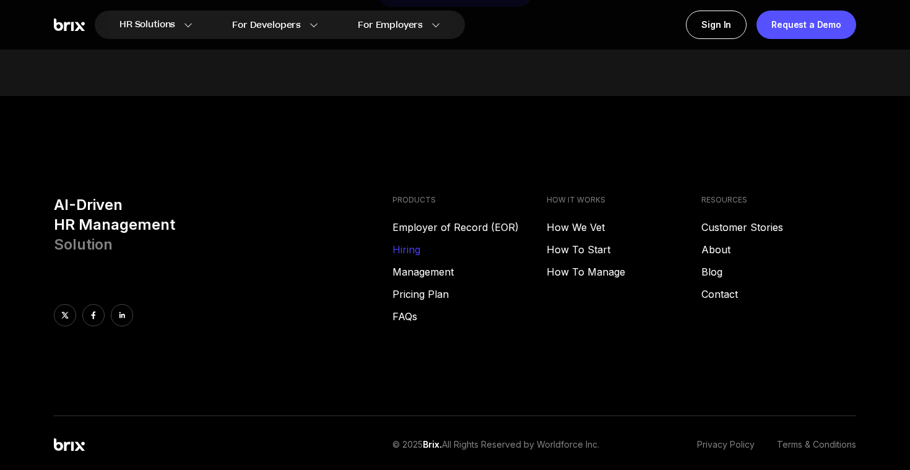 The height and width of the screenshot is (470, 910). Describe the element at coordinates (806, 25) in the screenshot. I see `div: Request a Demo` at that location.